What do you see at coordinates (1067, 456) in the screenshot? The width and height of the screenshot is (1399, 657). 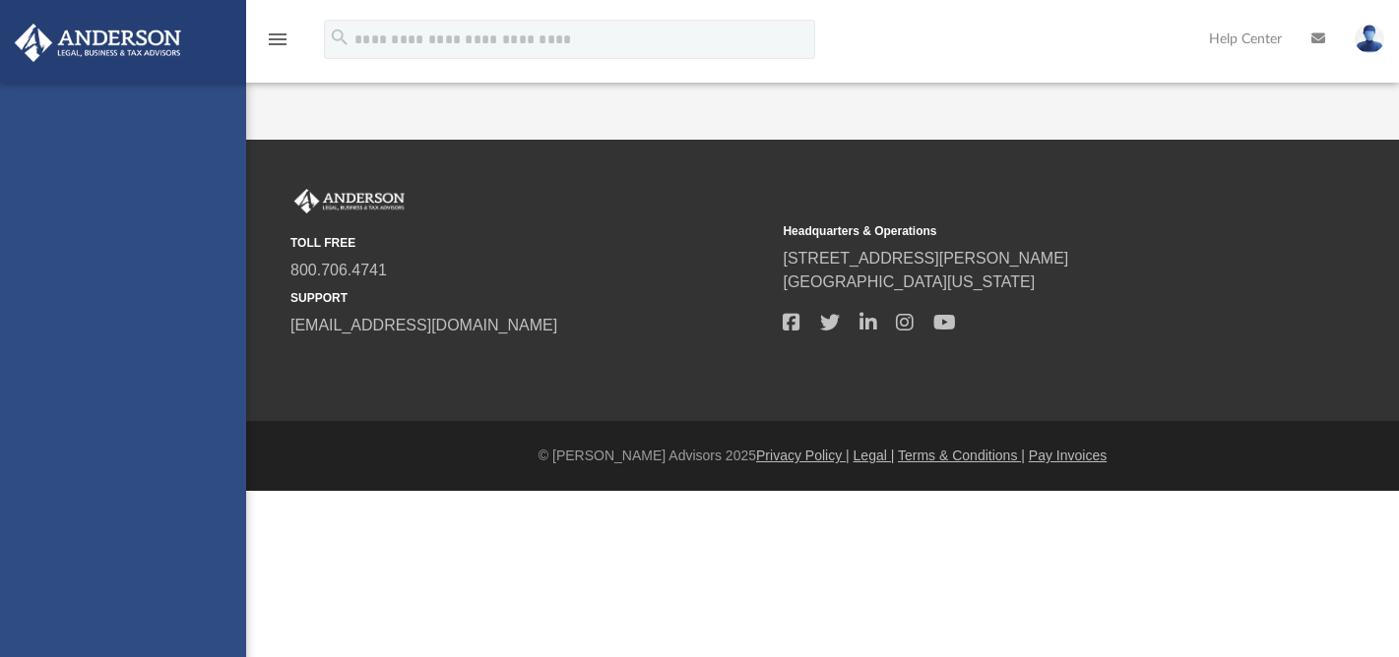 I see `a: Pay Invoices` at bounding box center [1067, 456].